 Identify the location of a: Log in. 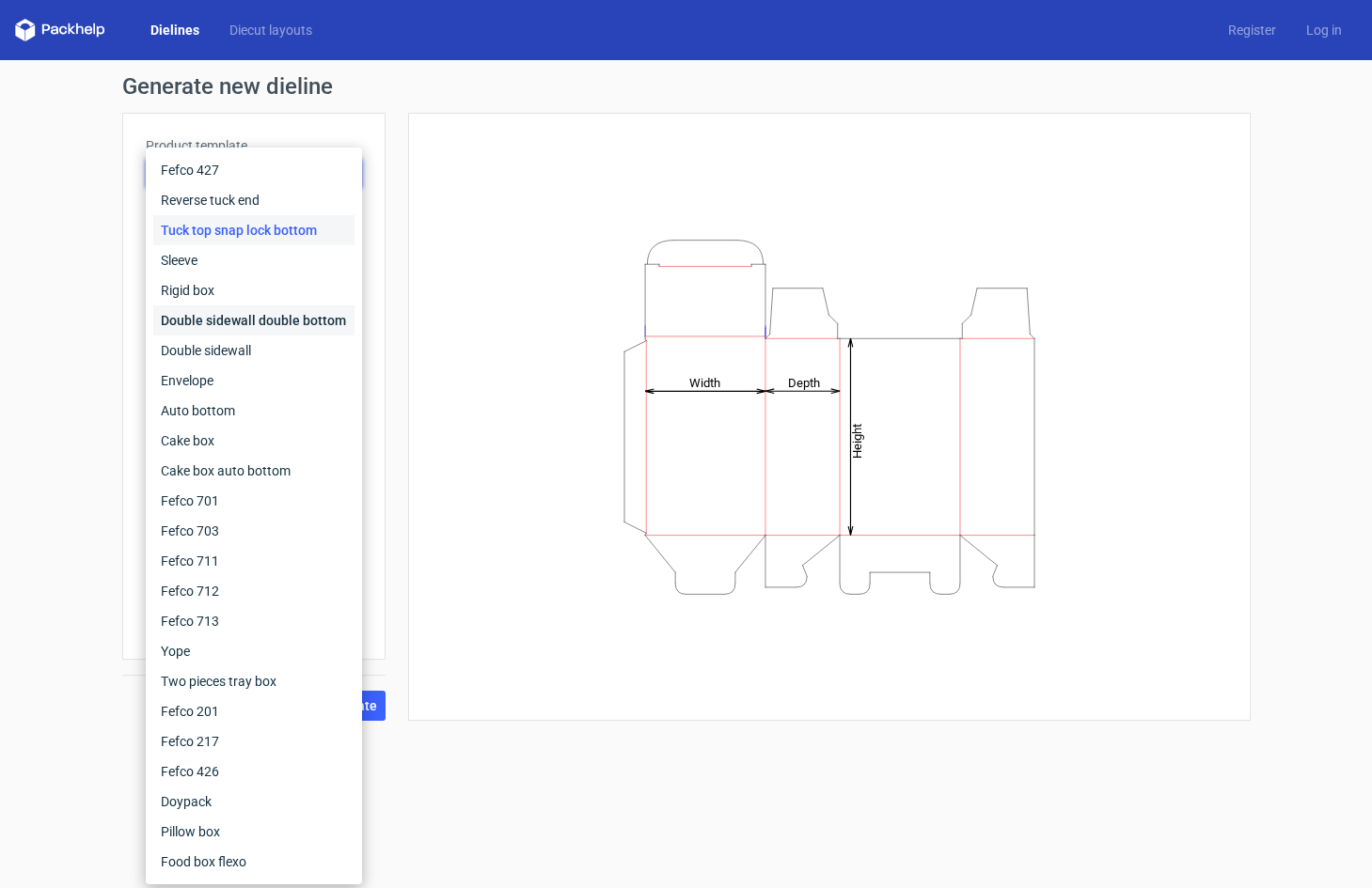
(1324, 30).